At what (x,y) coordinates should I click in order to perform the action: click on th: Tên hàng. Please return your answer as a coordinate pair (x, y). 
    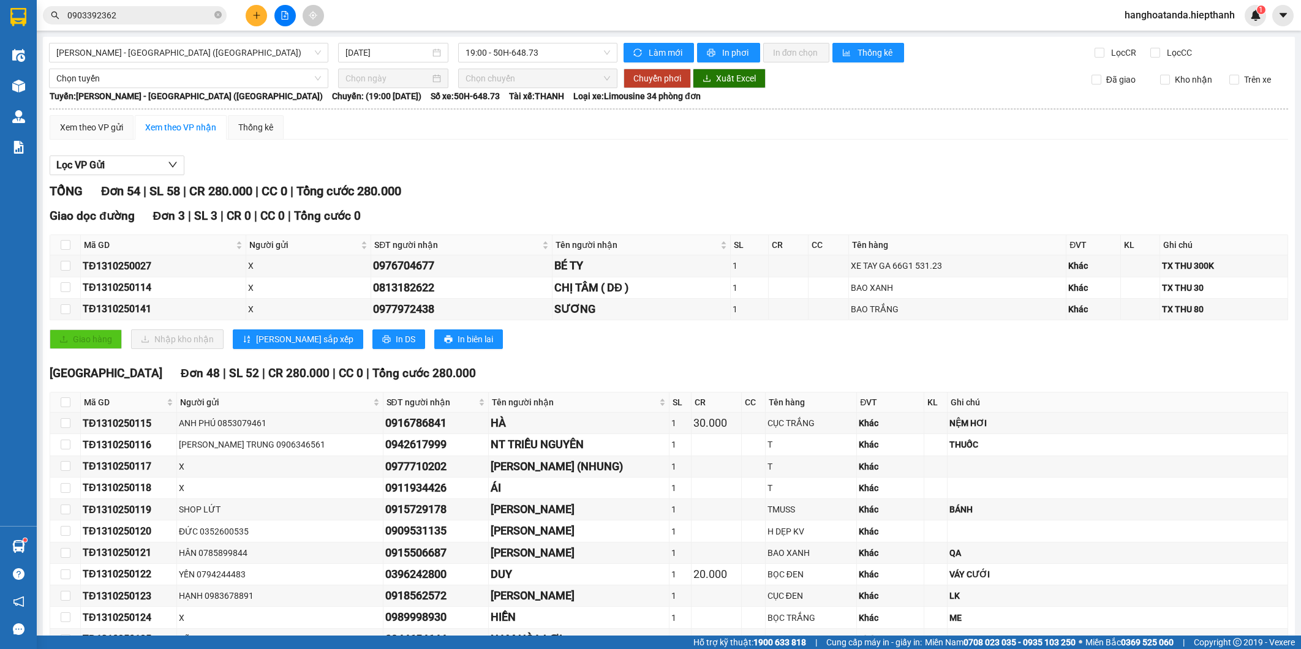
    Looking at the image, I should click on (957, 245).